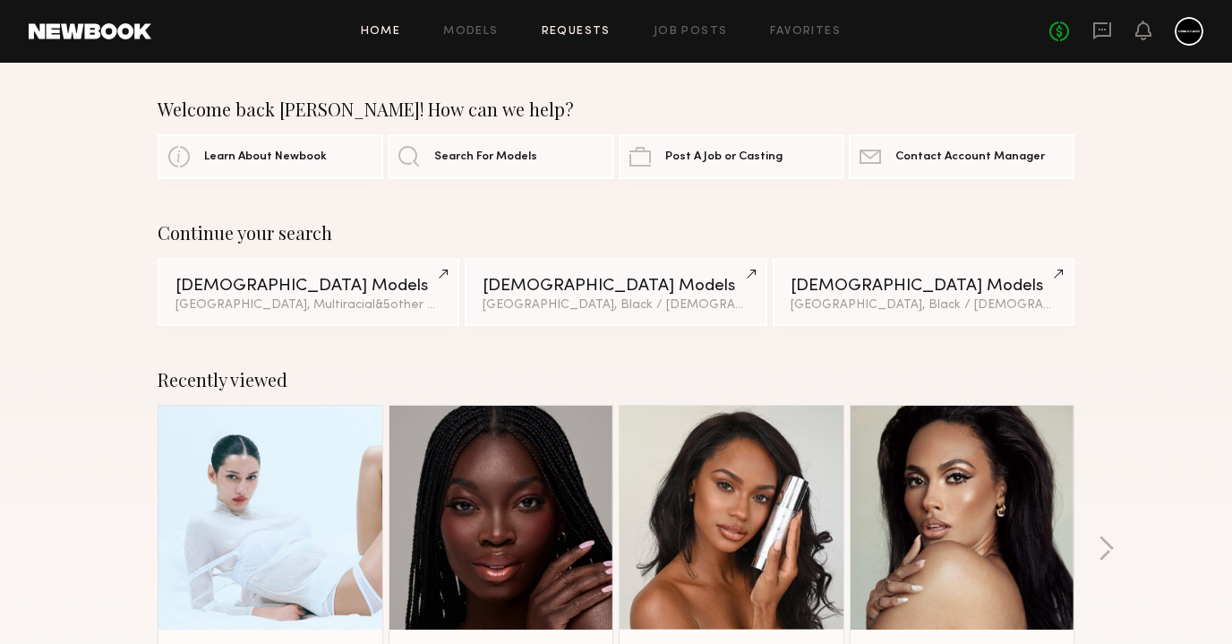 The height and width of the screenshot is (644, 1232). What do you see at coordinates (380, 31) in the screenshot?
I see `a: Home` at bounding box center [380, 31].